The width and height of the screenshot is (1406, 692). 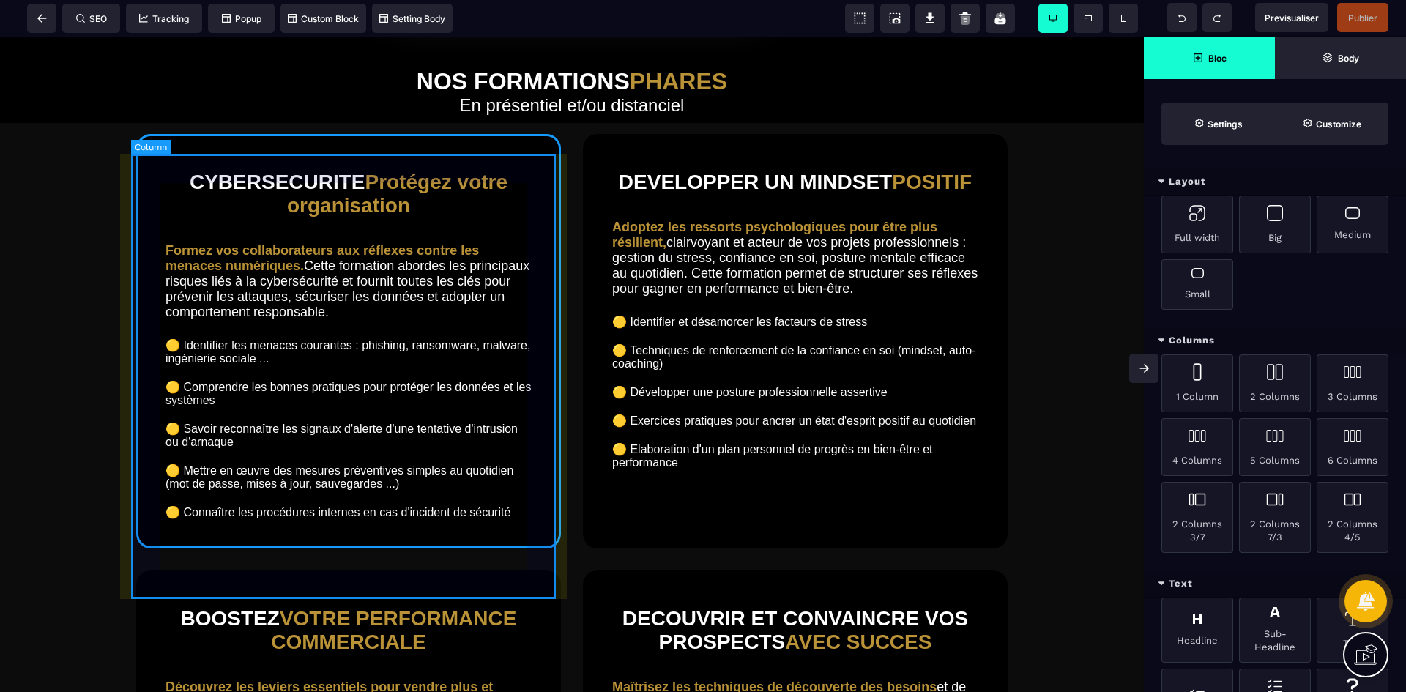 What do you see at coordinates (1352, 224) in the screenshot?
I see `div: Medium` at bounding box center [1352, 224].